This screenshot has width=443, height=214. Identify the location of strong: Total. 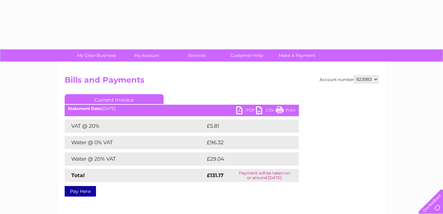
(78, 176).